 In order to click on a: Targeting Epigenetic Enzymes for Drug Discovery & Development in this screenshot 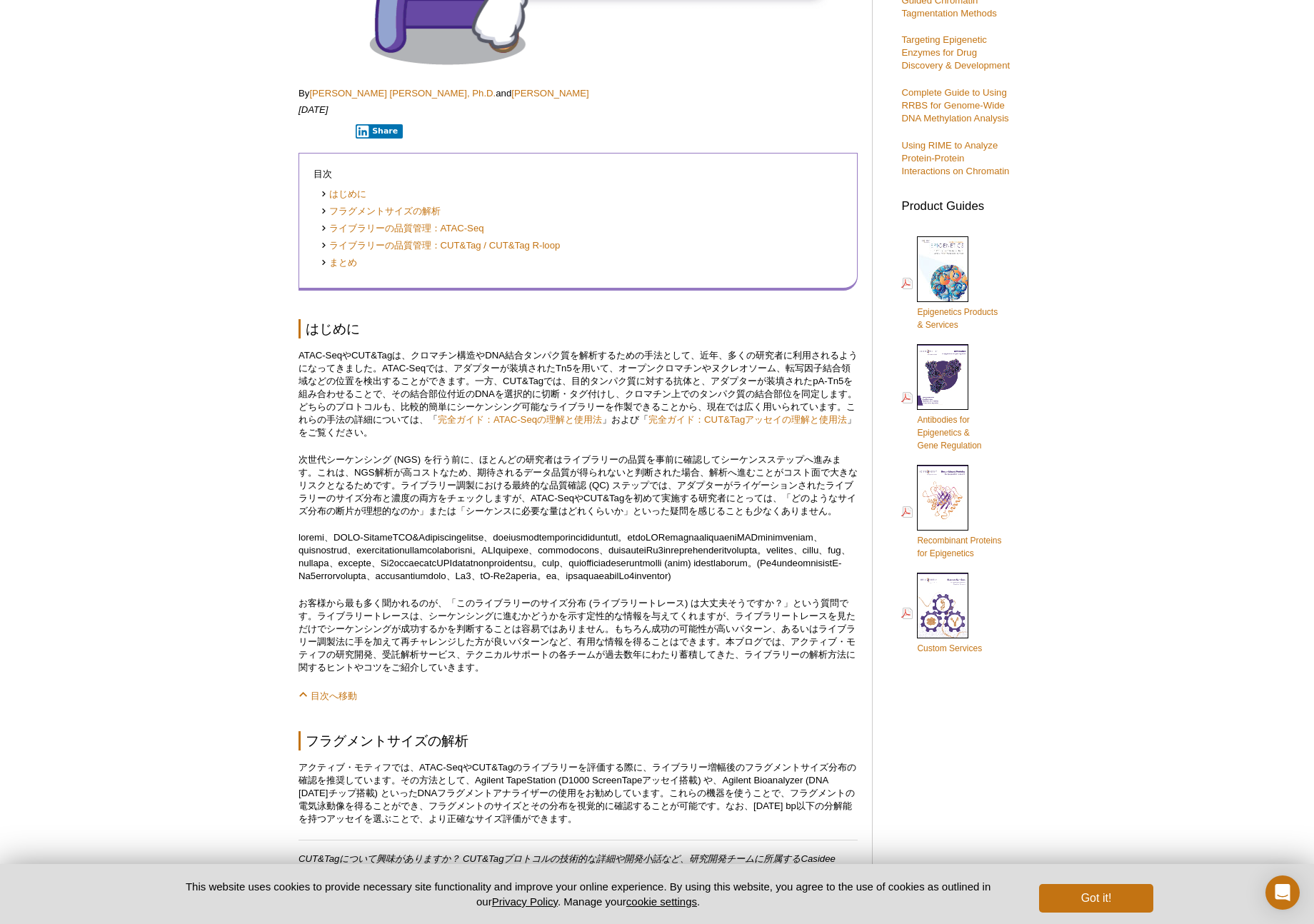, I will do `click(955, 53)`.